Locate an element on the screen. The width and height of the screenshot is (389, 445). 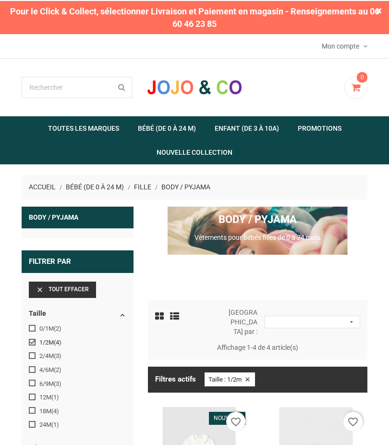
img: Jojo&Co : Vêtement bébé fille body et pyjama - Antibes is located at coordinates (258, 230).